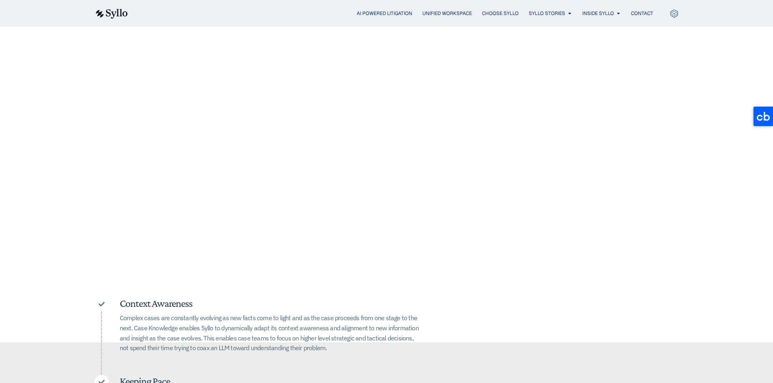 This screenshot has height=383, width=773. Describe the element at coordinates (398, 13) in the screenshot. I see `nav: Menu` at that location.